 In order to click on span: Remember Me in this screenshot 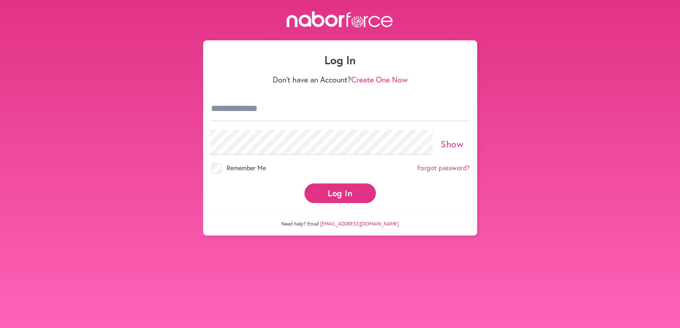, I will do `click(246, 168)`.